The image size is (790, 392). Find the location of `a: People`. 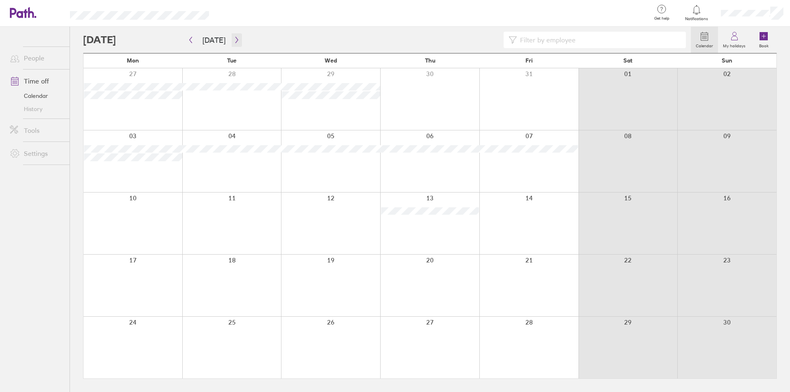

a: People is located at coordinates (36, 58).